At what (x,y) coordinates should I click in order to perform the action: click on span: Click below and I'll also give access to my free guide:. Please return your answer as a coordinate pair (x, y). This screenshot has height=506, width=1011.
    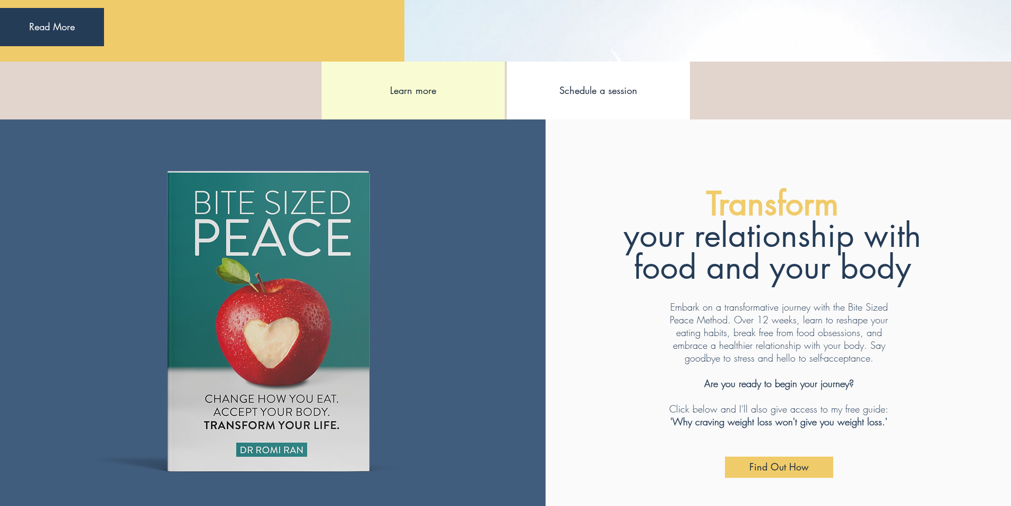
    Looking at the image, I should click on (779, 402).